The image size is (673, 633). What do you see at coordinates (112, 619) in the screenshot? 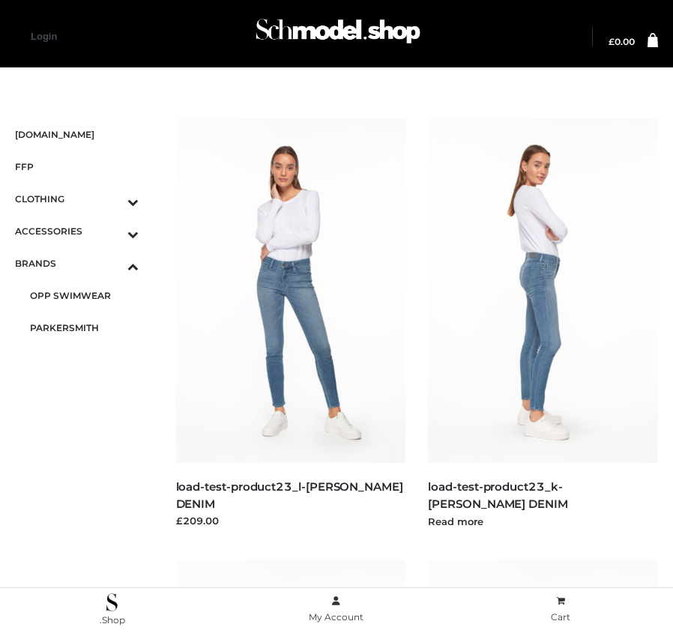
I see `span: .Shop` at bounding box center [112, 619].